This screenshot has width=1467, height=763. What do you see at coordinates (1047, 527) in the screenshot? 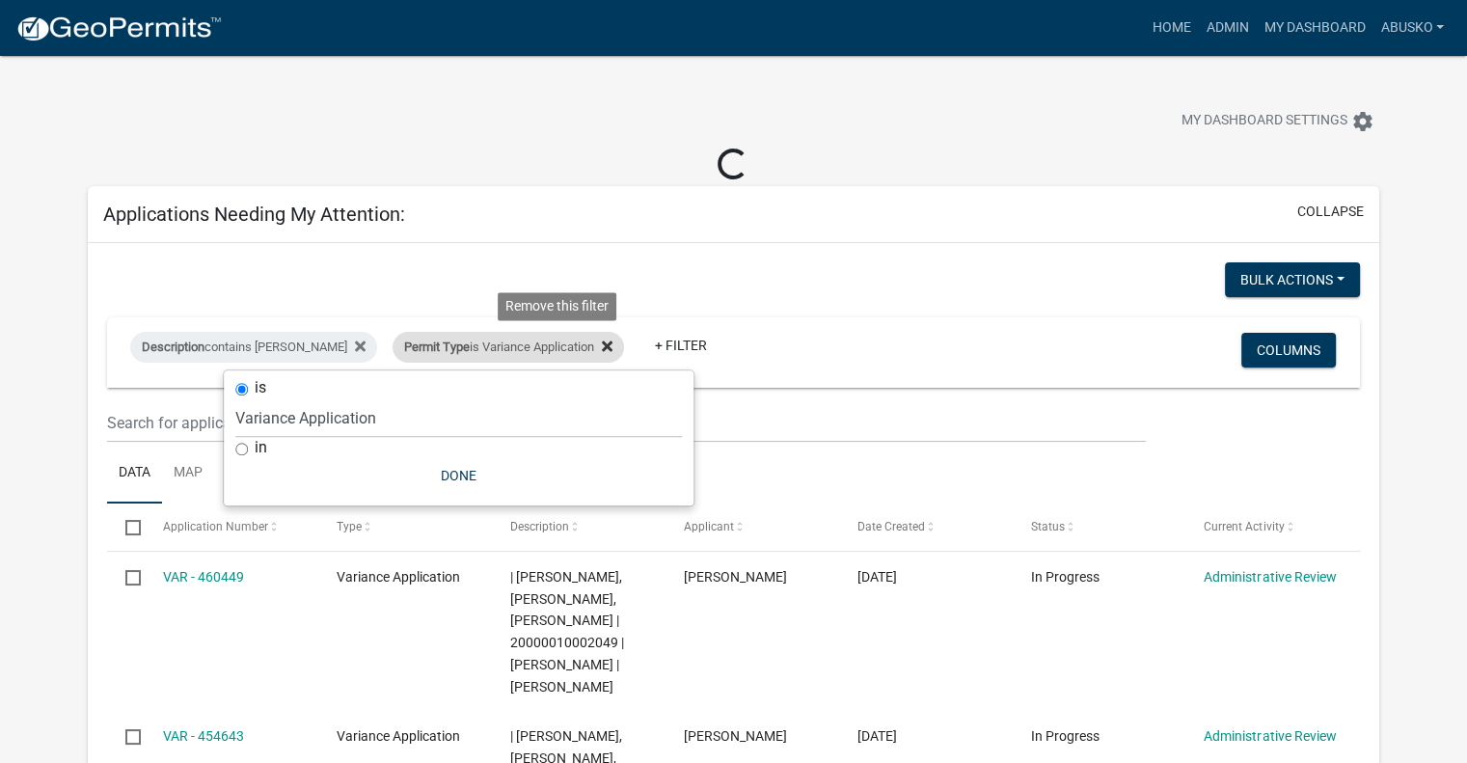
I see `span: Status` at bounding box center [1047, 527].